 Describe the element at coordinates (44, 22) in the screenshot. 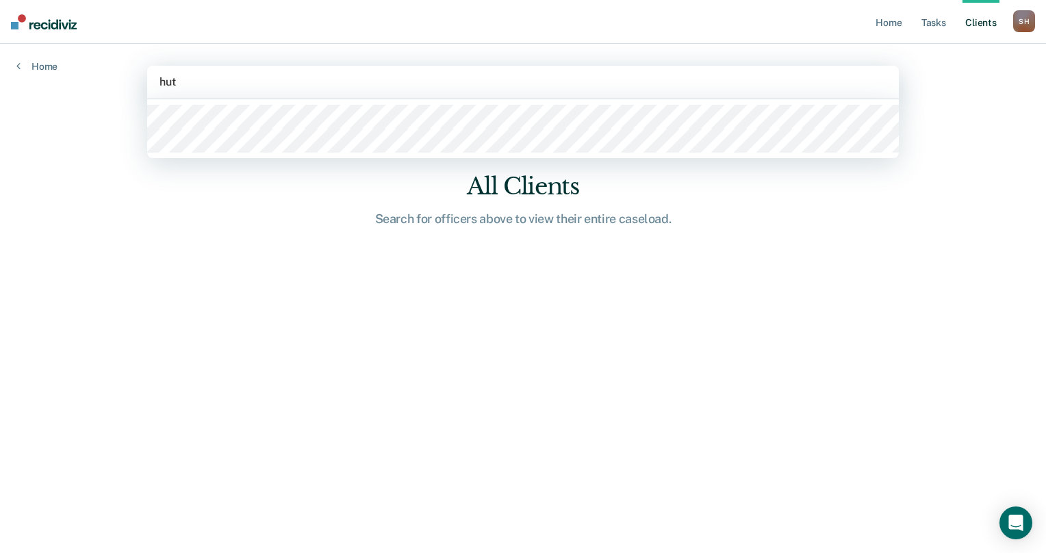

I see `img: Recidiviz` at that location.